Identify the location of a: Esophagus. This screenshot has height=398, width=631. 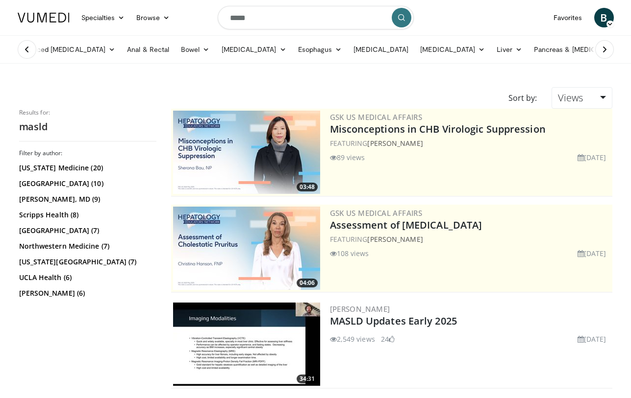
(320, 49).